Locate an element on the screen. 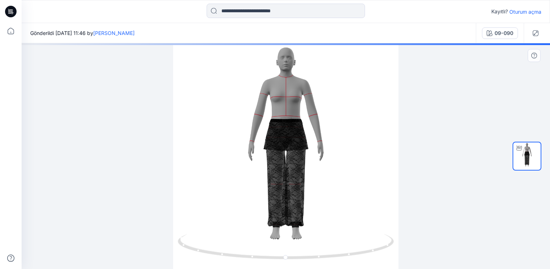  p: Kayıtlı? is located at coordinates (500, 12).